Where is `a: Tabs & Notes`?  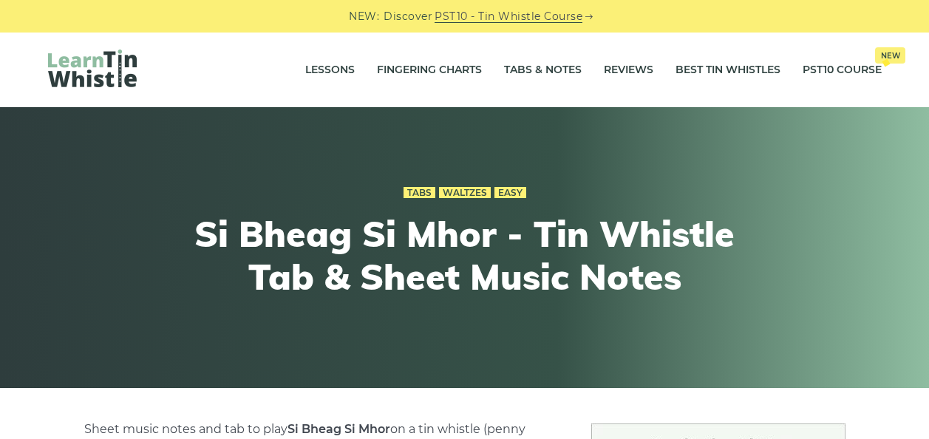
a: Tabs & Notes is located at coordinates (543, 70).